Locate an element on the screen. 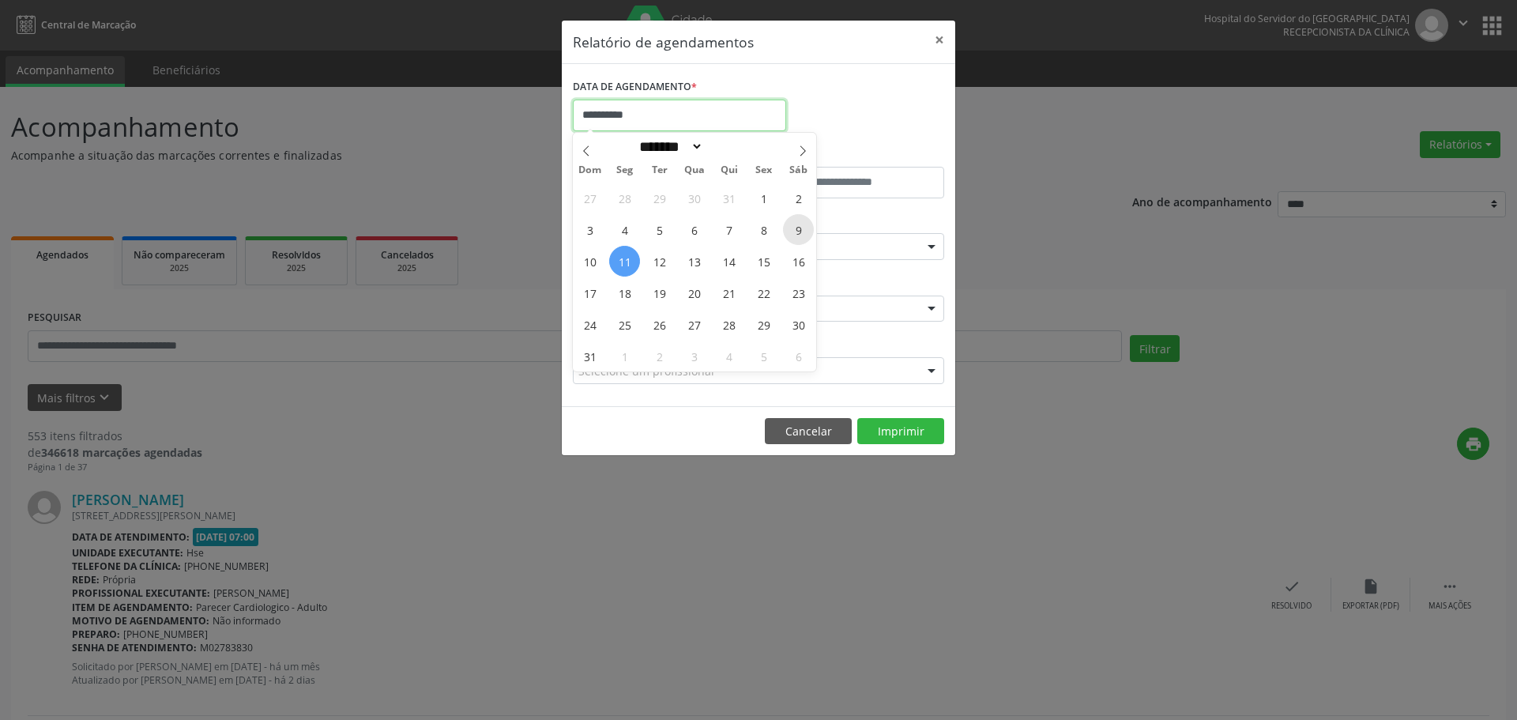 The image size is (1517, 720). span: Agosto 15, 2025 is located at coordinates (763, 261).